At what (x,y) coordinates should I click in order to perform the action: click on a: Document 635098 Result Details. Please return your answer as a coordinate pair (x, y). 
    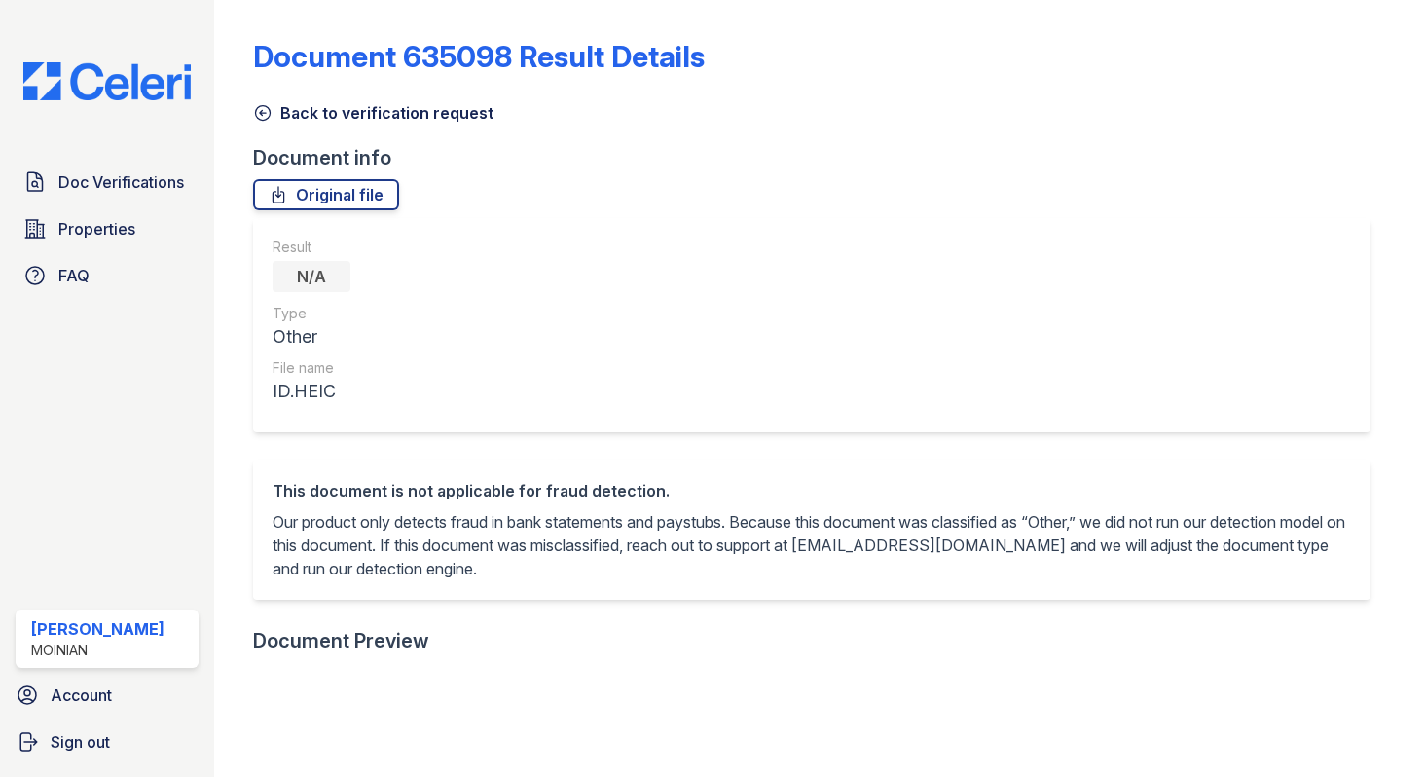
    Looking at the image, I should click on (479, 56).